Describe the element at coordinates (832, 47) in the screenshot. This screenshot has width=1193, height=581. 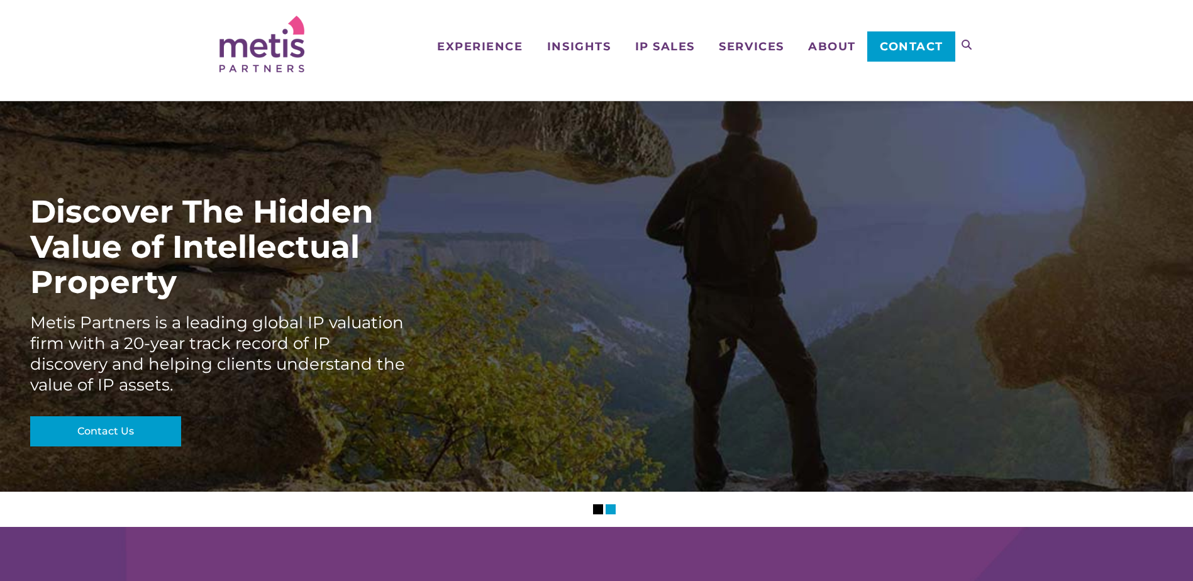
I see `span: About` at that location.